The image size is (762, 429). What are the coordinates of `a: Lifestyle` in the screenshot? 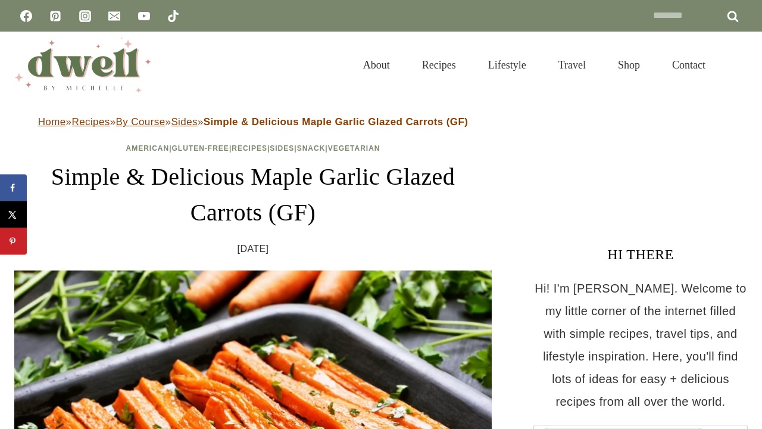 It's located at (507, 65).